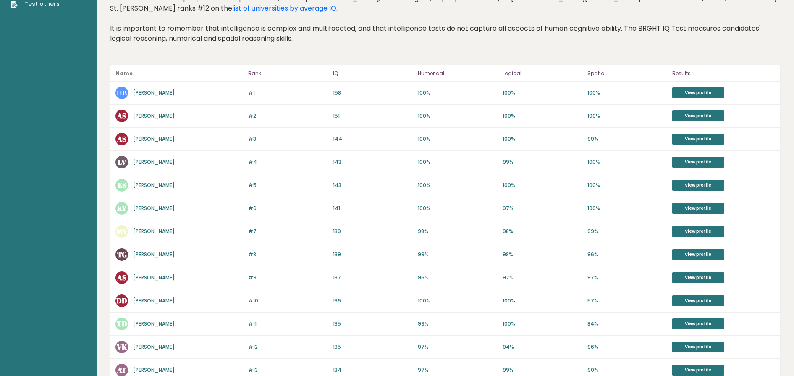 The image size is (794, 376). I want to click on text: VK, so click(122, 346).